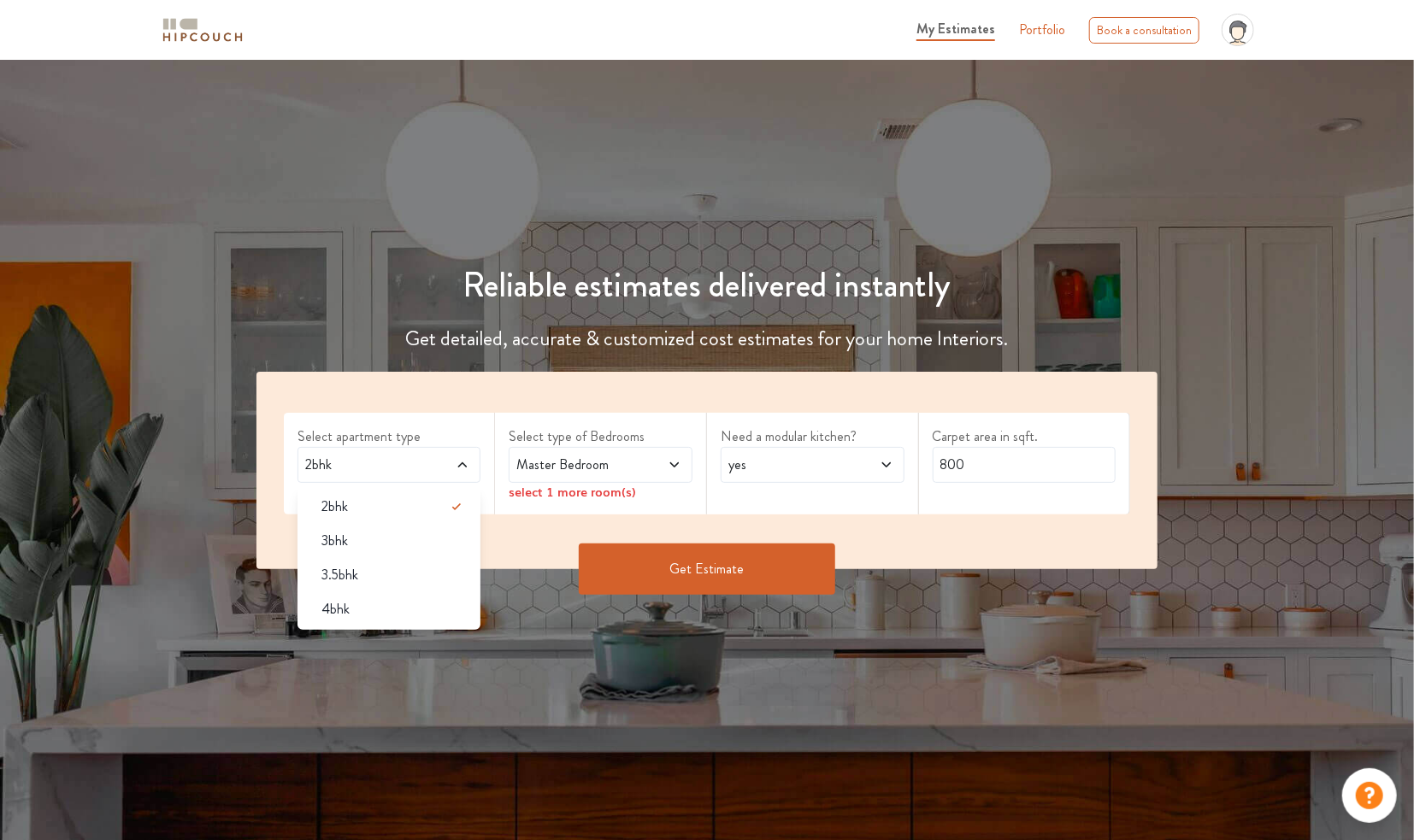 The width and height of the screenshot is (1414, 840). I want to click on label: Need a modular kitchen?, so click(812, 436).